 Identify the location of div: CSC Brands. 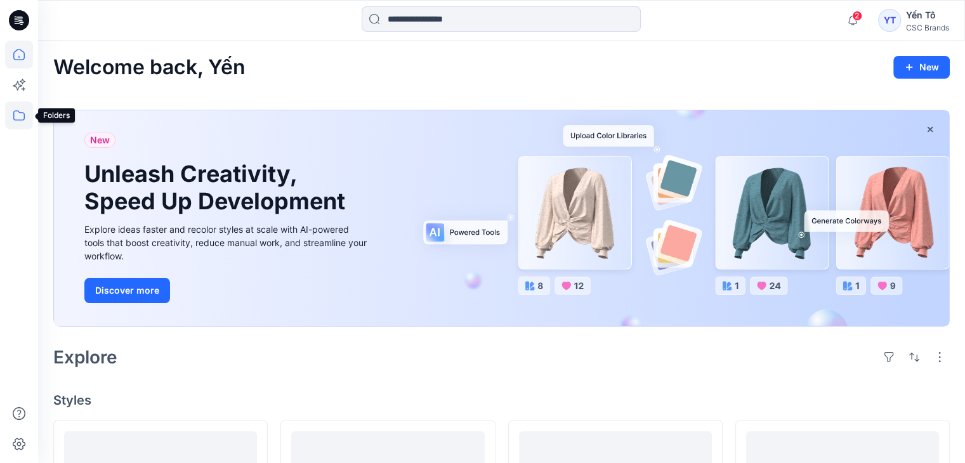
(928, 27).